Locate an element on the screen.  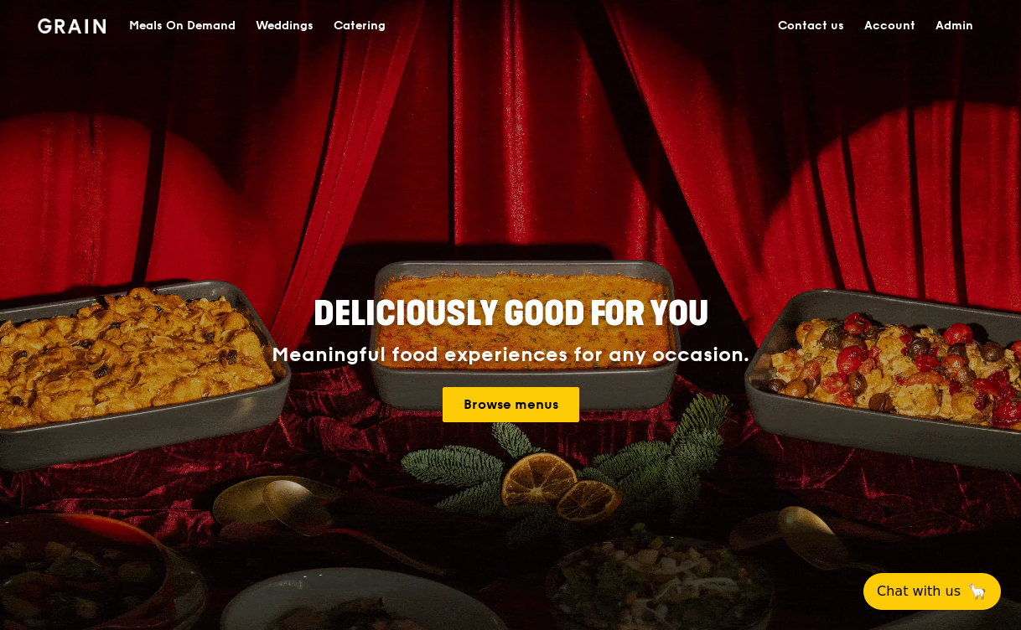
div: Meals On Demand is located at coordinates (182, 26).